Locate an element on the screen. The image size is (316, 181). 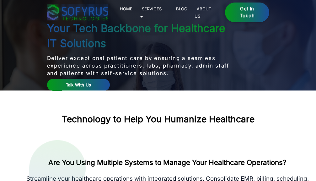
a: Talk With Us is located at coordinates (78, 85).